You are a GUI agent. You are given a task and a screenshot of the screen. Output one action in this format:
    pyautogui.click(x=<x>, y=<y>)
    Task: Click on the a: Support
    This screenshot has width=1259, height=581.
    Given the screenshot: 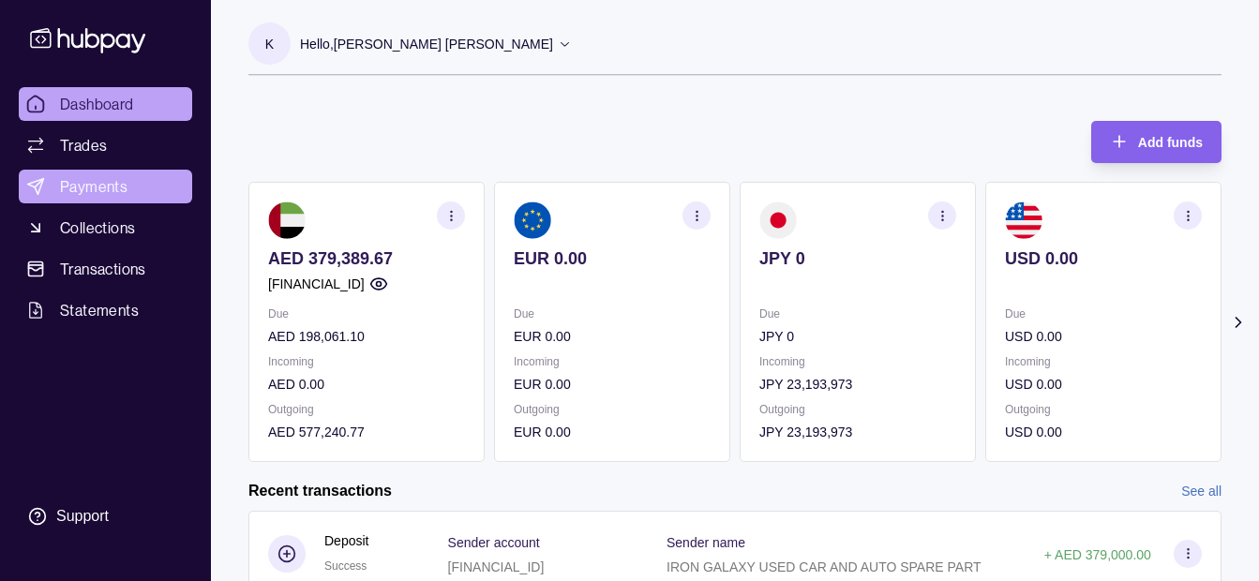 What is the action you would take?
    pyautogui.click(x=105, y=517)
    